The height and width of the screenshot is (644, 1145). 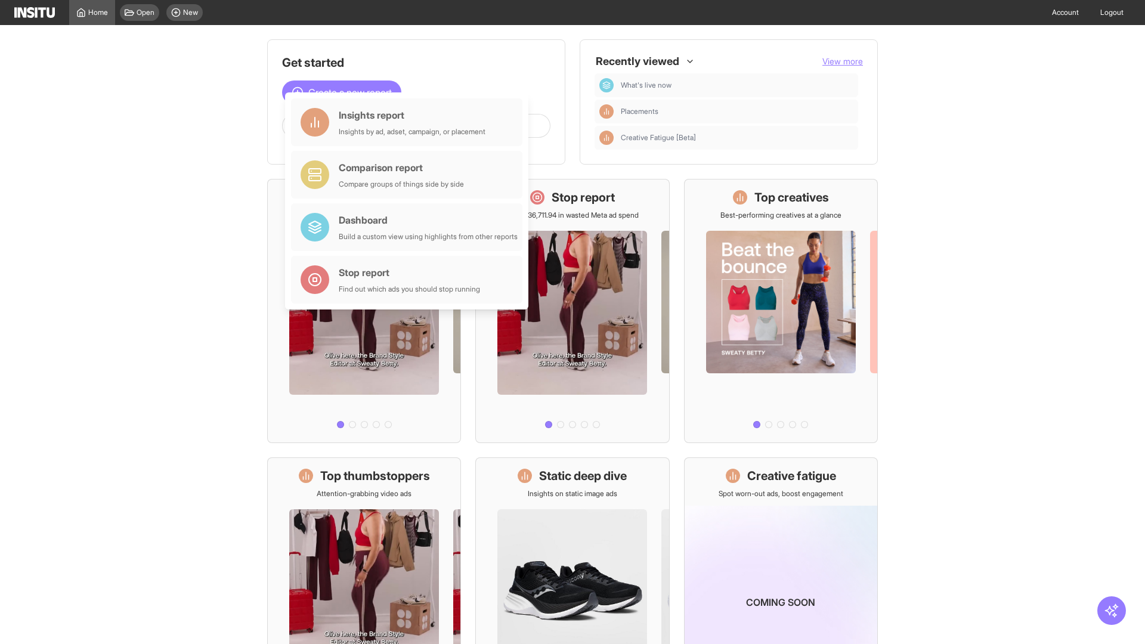 What do you see at coordinates (409, 272) in the screenshot?
I see `div: Stop report` at bounding box center [409, 272].